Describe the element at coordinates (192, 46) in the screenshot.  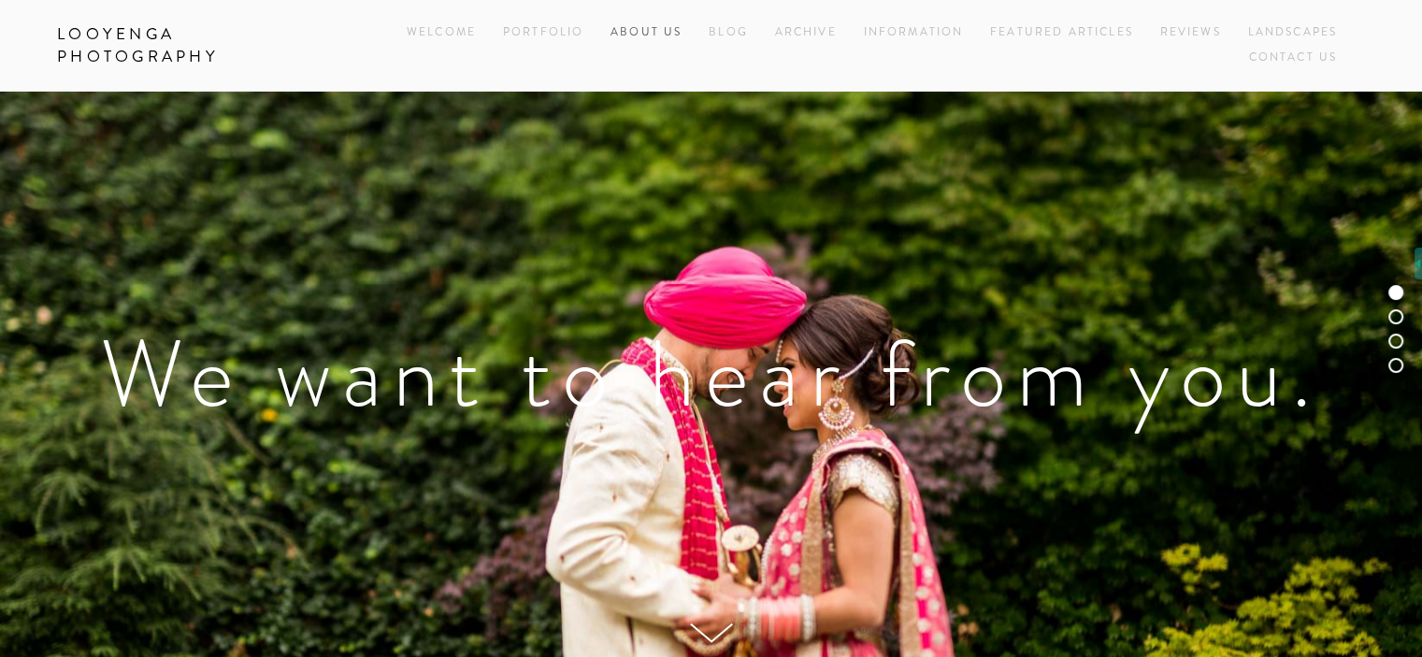
I see `a: Looyenga Photography` at that location.